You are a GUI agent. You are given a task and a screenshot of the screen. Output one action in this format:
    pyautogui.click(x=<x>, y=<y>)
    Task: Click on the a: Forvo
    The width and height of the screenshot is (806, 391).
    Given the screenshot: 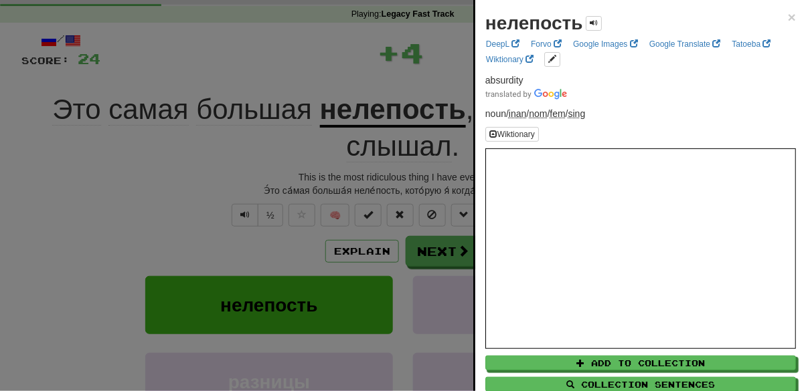 What is the action you would take?
    pyautogui.click(x=546, y=44)
    